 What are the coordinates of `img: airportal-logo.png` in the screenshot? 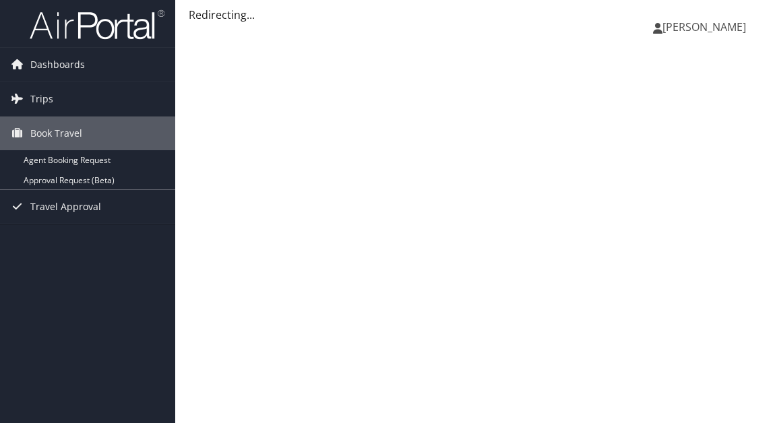 It's located at (97, 24).